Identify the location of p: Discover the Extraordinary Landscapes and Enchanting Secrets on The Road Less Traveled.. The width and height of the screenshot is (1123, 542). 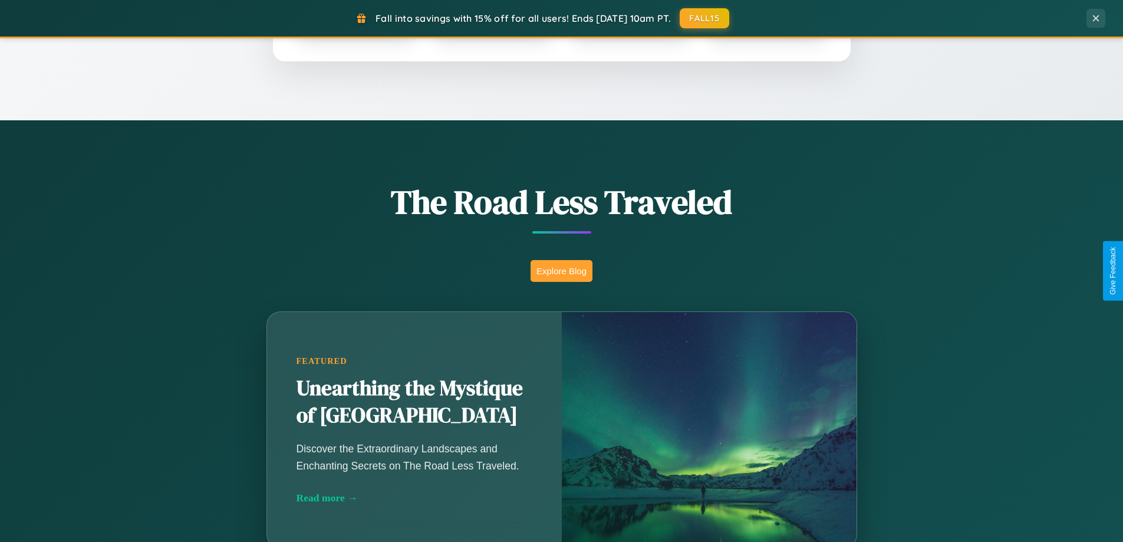
(414, 457).